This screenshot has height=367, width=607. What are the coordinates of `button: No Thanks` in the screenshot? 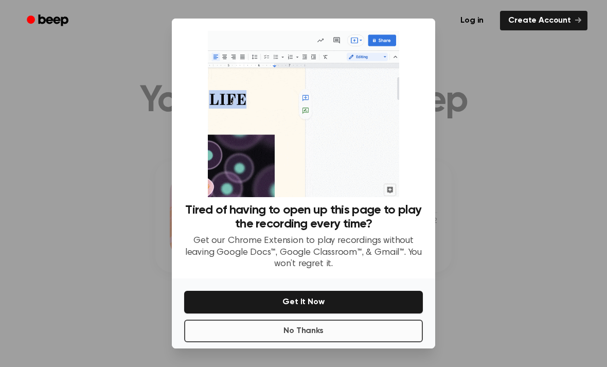 It's located at (304, 331).